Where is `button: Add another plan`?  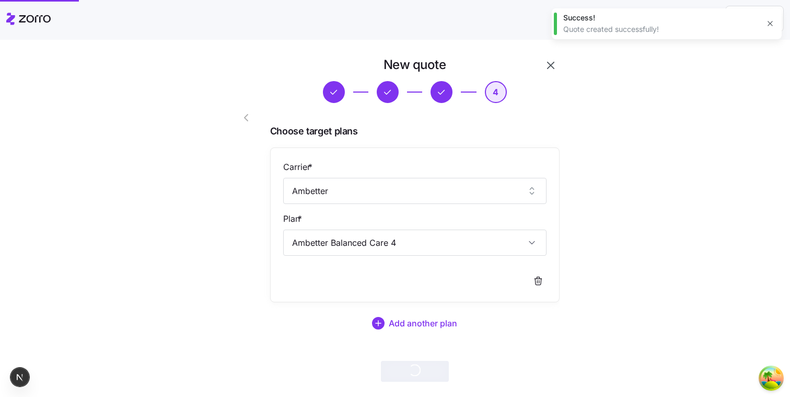
button: Add another plan is located at coordinates (415, 323).